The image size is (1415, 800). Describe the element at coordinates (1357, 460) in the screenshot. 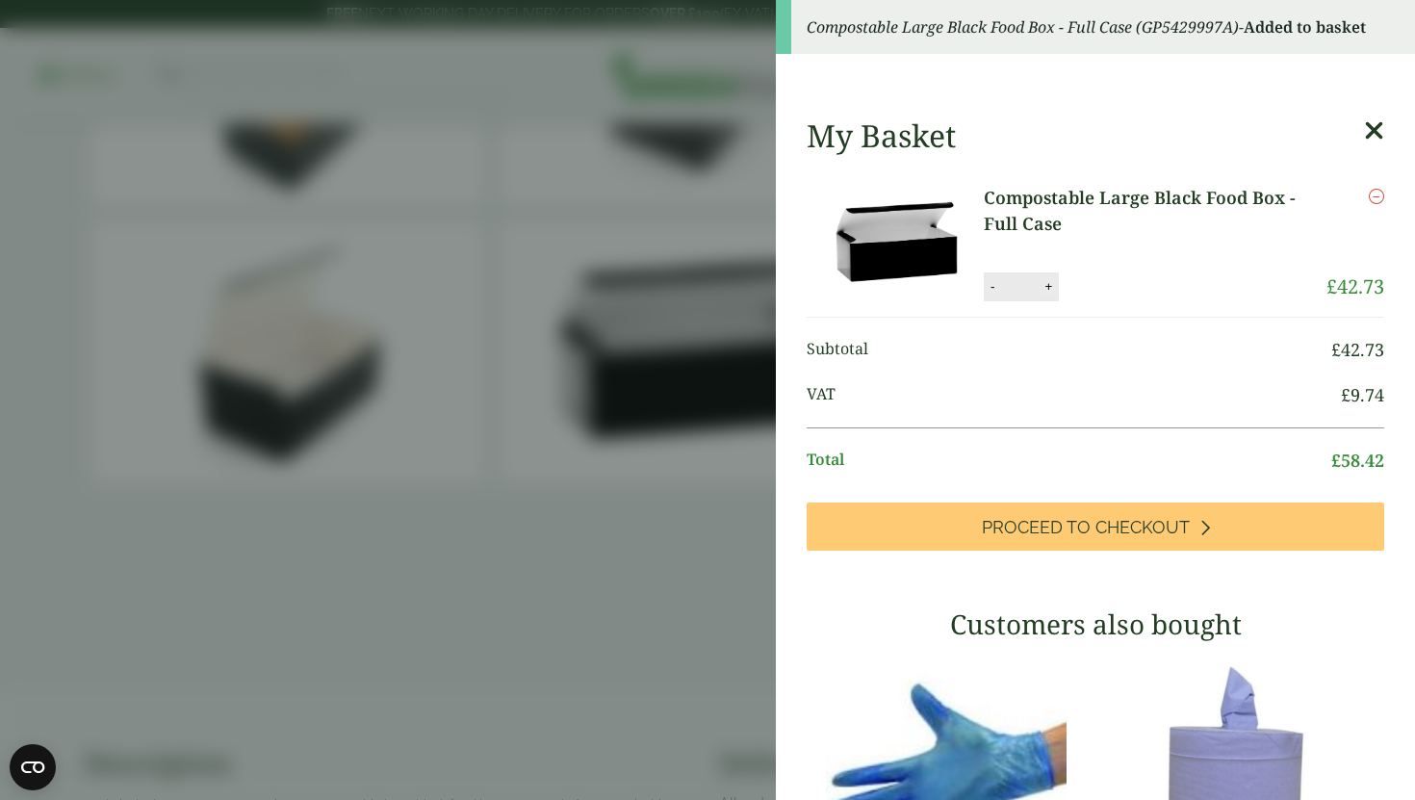

I see `bdi: 58.42` at that location.